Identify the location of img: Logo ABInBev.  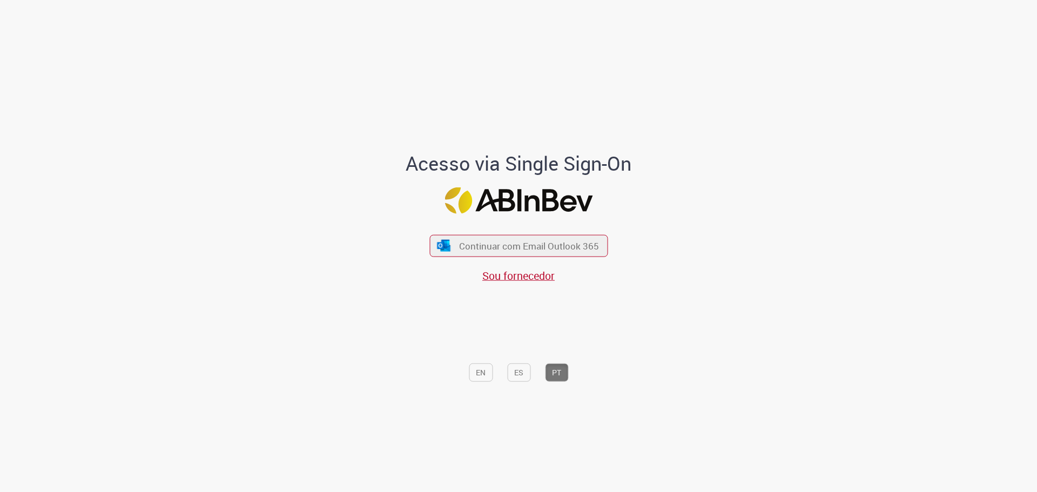
(518, 200).